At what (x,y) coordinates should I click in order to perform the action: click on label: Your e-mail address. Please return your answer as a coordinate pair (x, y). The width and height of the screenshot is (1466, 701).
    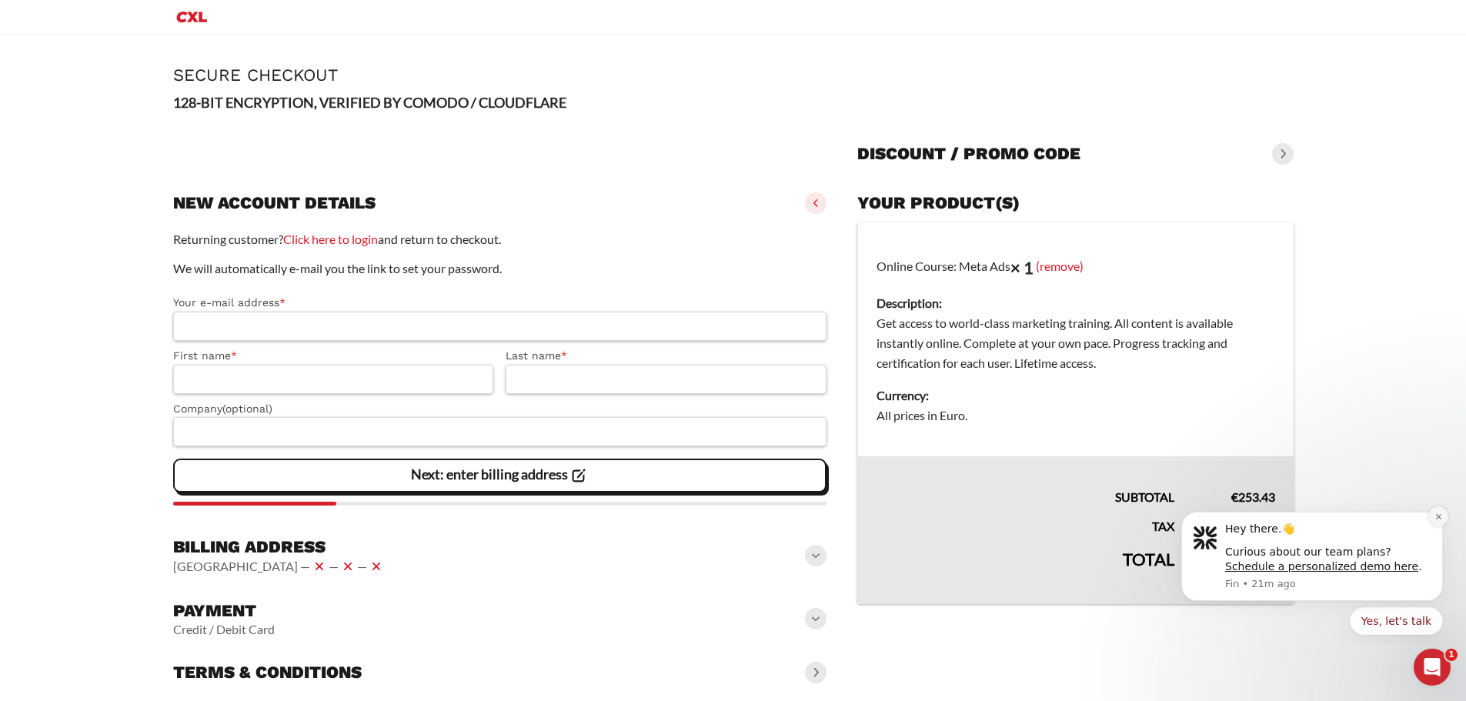
    Looking at the image, I should click on (500, 302).